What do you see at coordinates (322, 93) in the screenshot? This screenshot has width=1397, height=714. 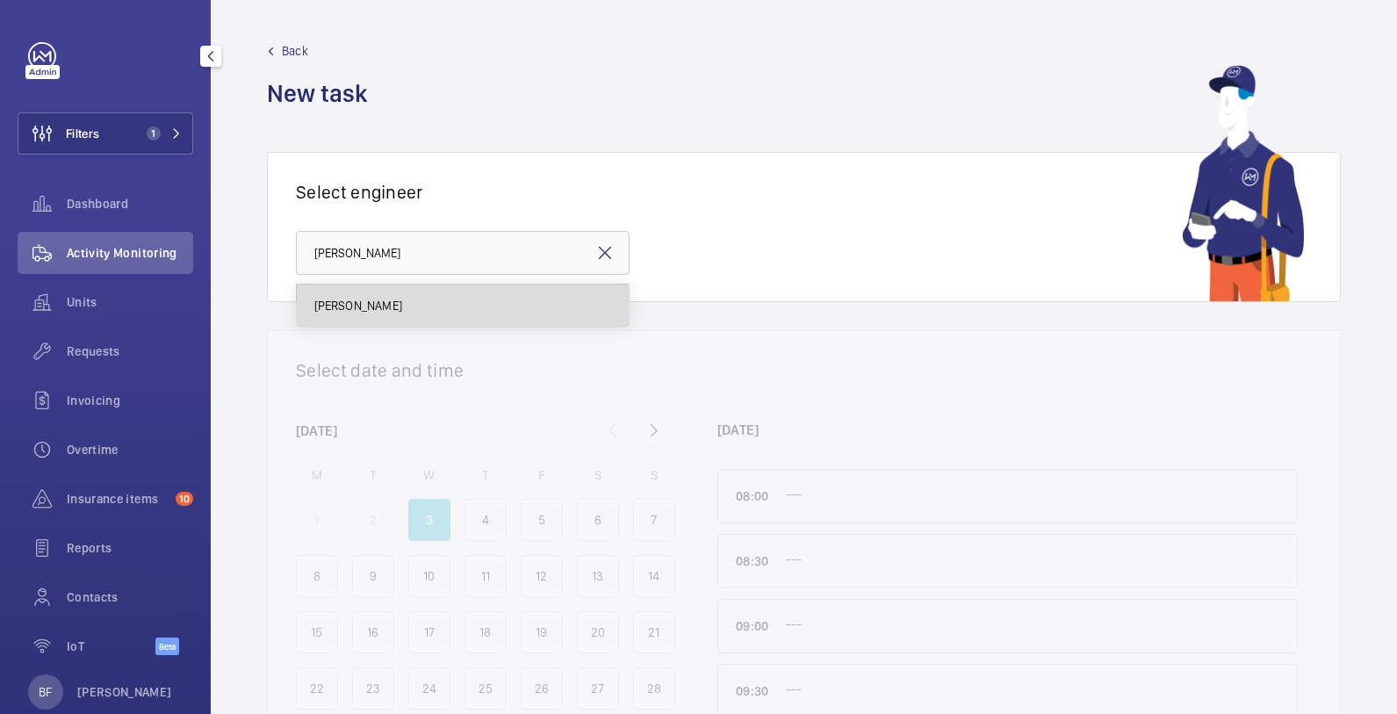 I see `h1: New task` at bounding box center [322, 93].